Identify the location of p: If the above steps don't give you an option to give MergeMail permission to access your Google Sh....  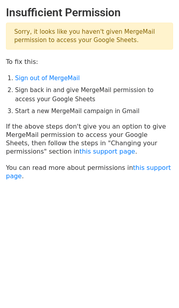
(90, 139).